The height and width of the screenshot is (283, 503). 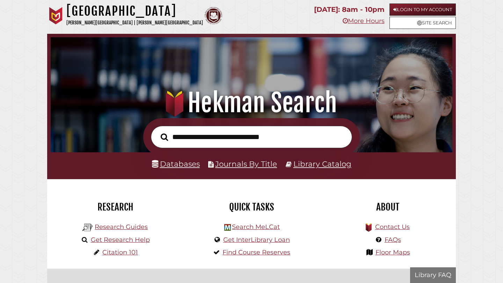 What do you see at coordinates (56, 16) in the screenshot?
I see `img: Calvin University` at bounding box center [56, 16].